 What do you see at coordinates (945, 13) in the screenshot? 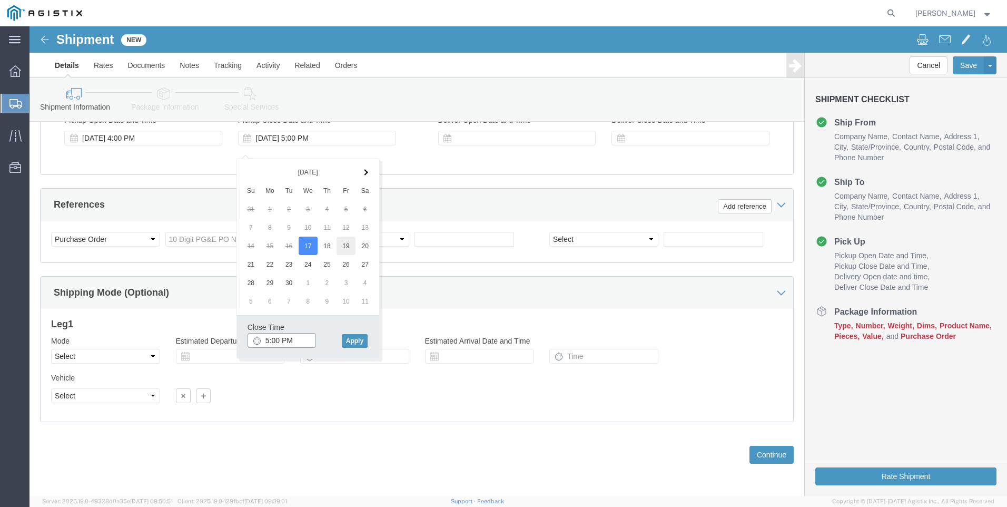
I see `span: JJ Bighorse` at bounding box center [945, 13].